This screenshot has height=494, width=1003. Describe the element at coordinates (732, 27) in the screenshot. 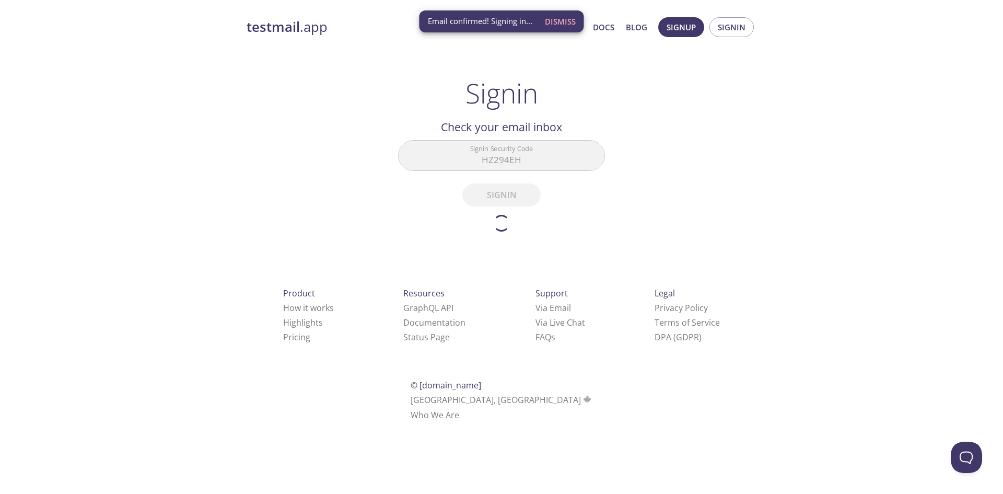

I see `button: Signin` at that location.